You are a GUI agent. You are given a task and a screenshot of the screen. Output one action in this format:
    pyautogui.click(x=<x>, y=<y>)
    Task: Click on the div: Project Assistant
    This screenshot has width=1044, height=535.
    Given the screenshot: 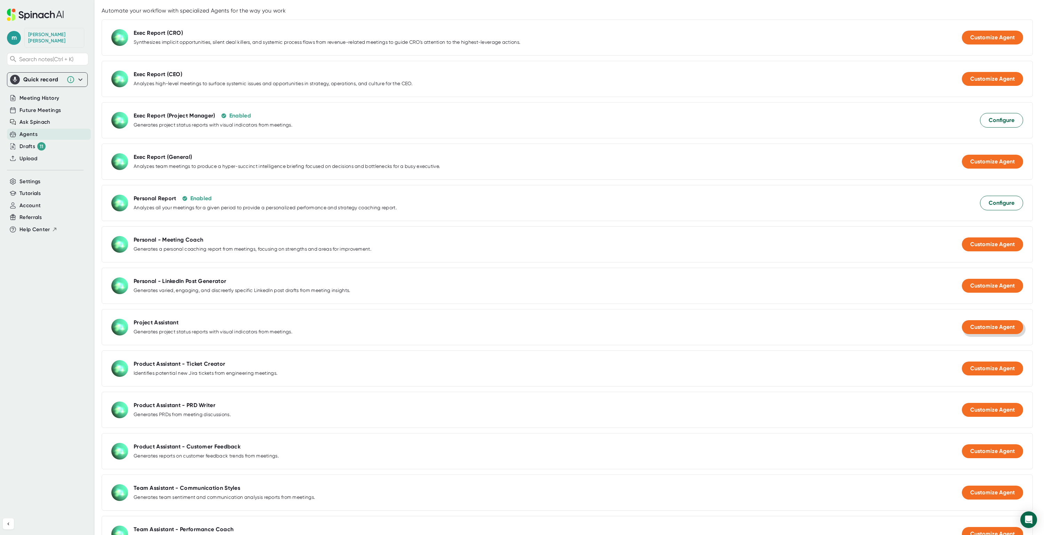 What is the action you would take?
    pyautogui.click(x=156, y=323)
    